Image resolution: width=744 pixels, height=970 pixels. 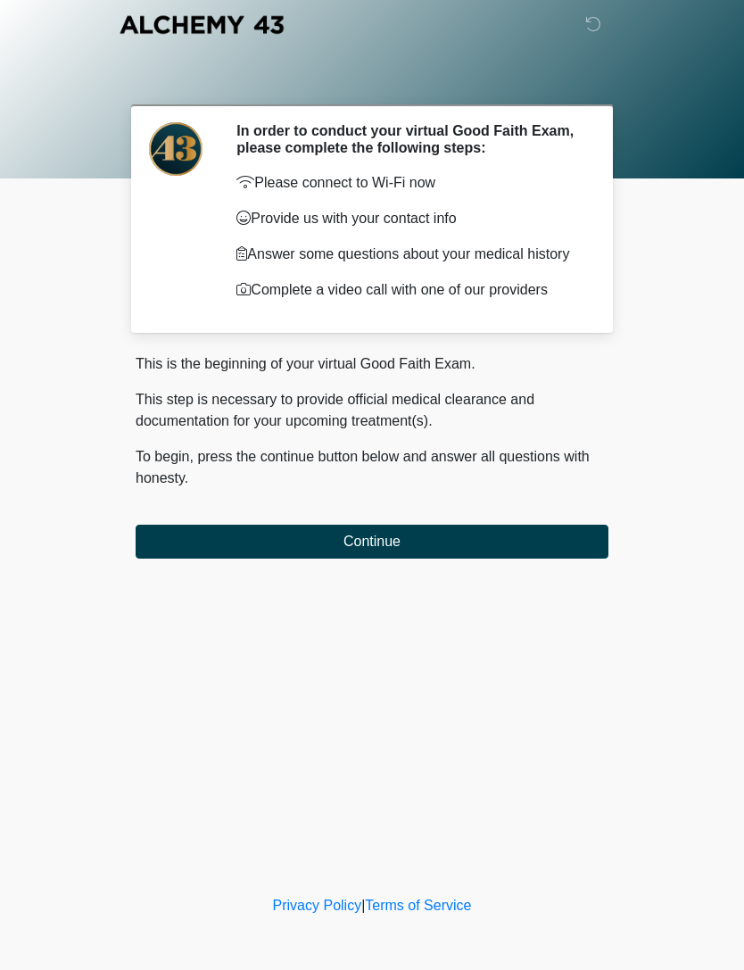 I want to click on p: This step is necessary to provide official medical clearance and documentation for your upcoming ..., so click(x=372, y=411).